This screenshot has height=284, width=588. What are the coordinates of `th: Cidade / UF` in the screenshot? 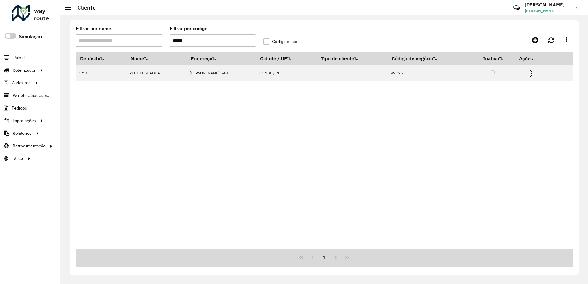 It's located at (286, 58).